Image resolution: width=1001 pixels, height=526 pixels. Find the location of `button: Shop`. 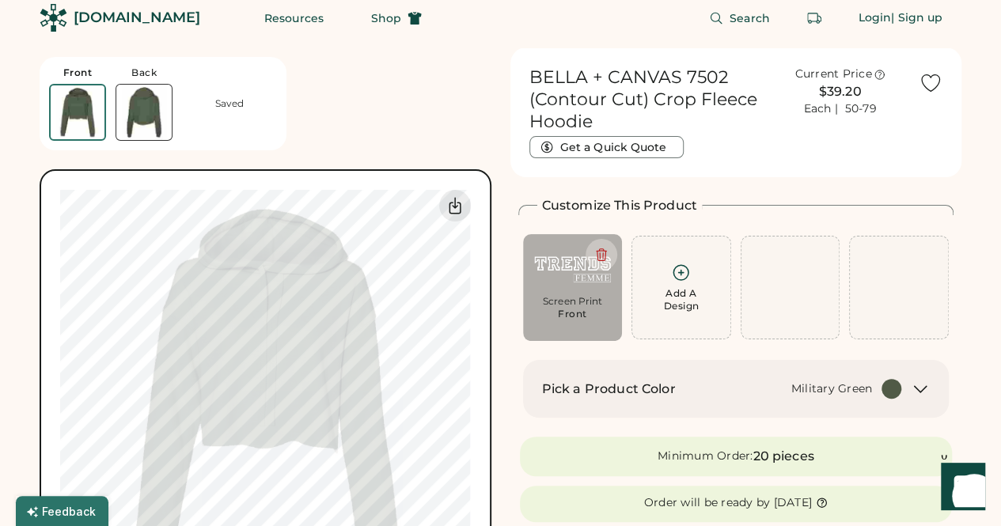

button: Shop is located at coordinates (397, 18).